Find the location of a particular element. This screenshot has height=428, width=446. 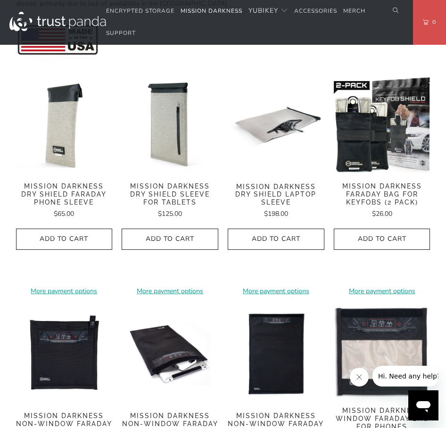

img: Trust Panda Australia is located at coordinates (58, 21).